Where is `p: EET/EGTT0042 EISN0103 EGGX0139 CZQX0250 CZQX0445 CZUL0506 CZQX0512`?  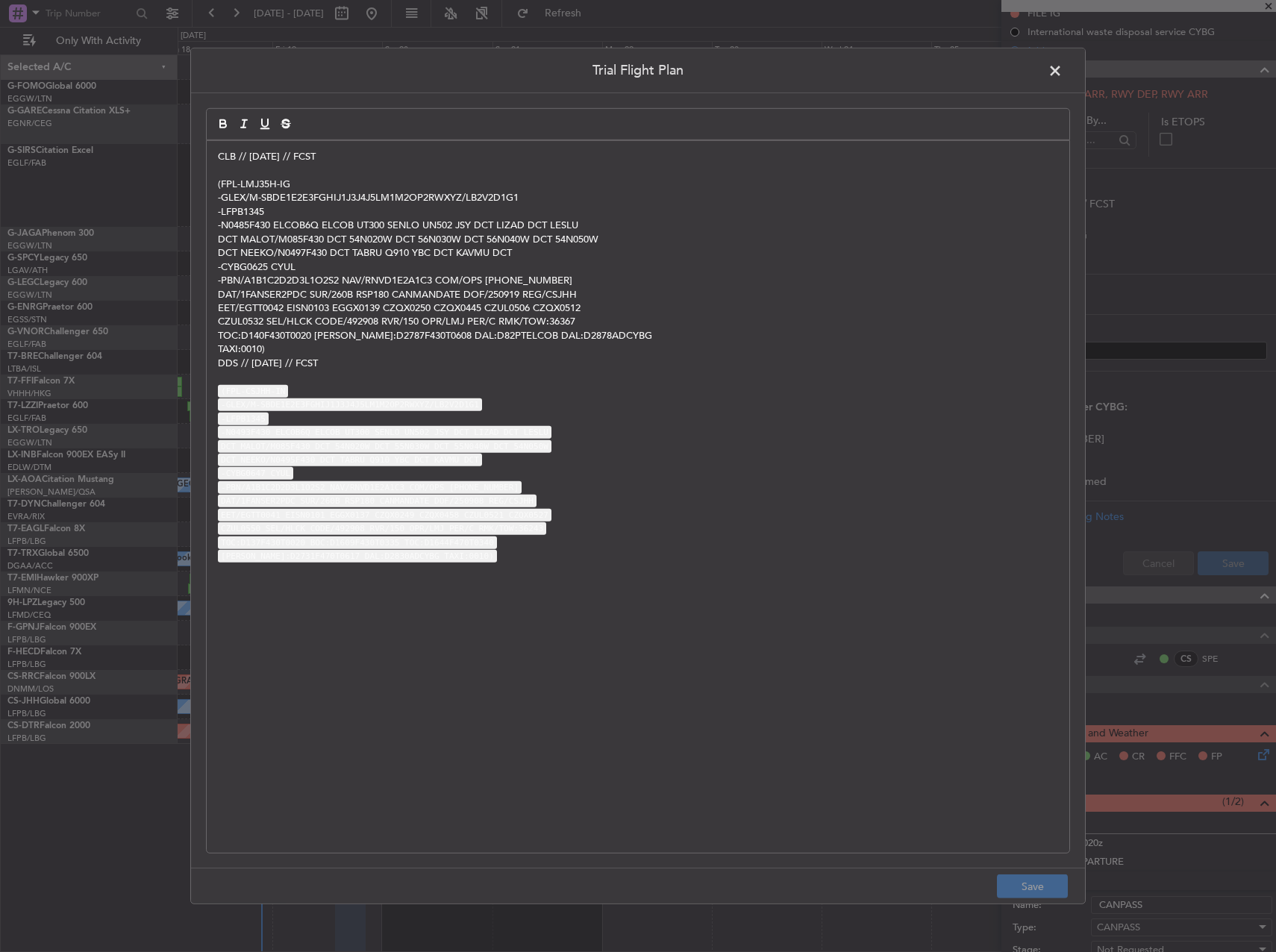
p: EET/EGTT0042 EISN0103 EGGX0139 CZQX0250 CZQX0445 CZUL0506 CZQX0512 is located at coordinates (638, 308).